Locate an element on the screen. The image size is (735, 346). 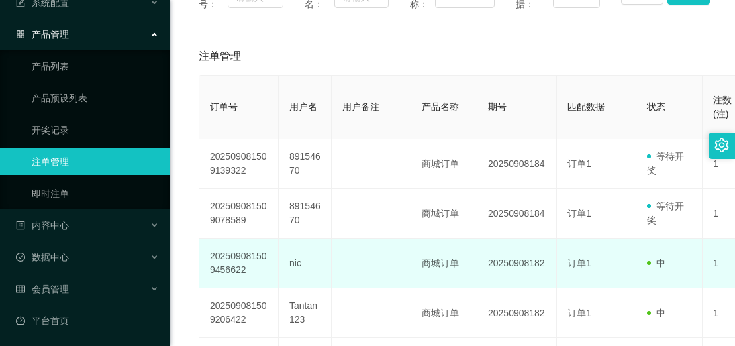
i: 图标: profile is located at coordinates (21, 225).